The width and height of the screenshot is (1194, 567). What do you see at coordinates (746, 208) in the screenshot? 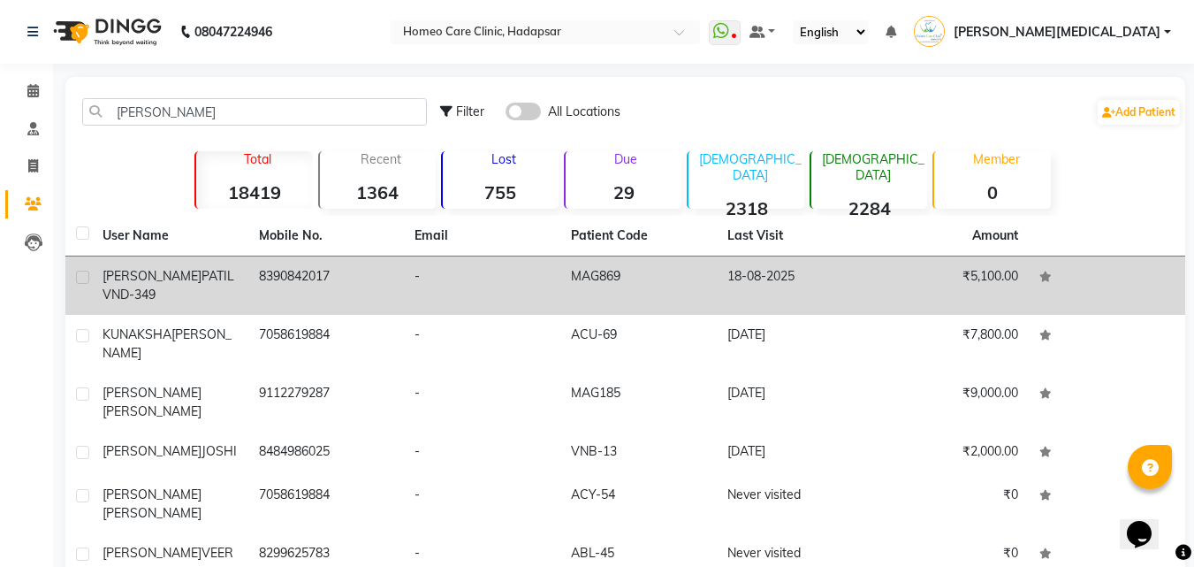
I see `strong: 2318` at bounding box center [746, 208].